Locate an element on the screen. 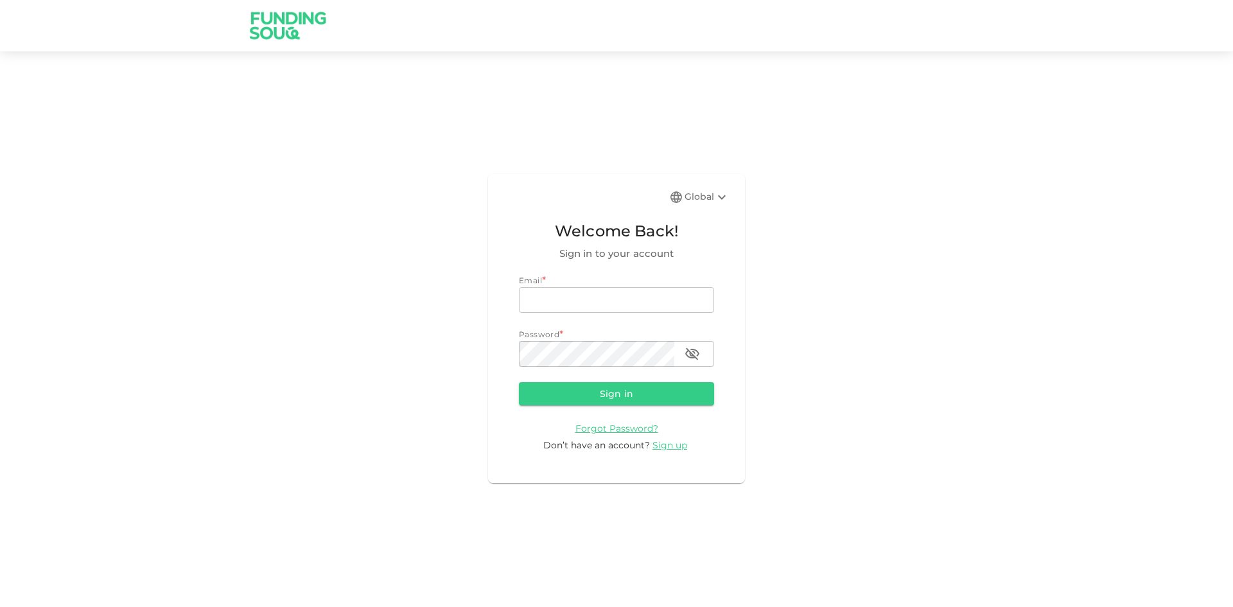  input: email is located at coordinates (616, 300).